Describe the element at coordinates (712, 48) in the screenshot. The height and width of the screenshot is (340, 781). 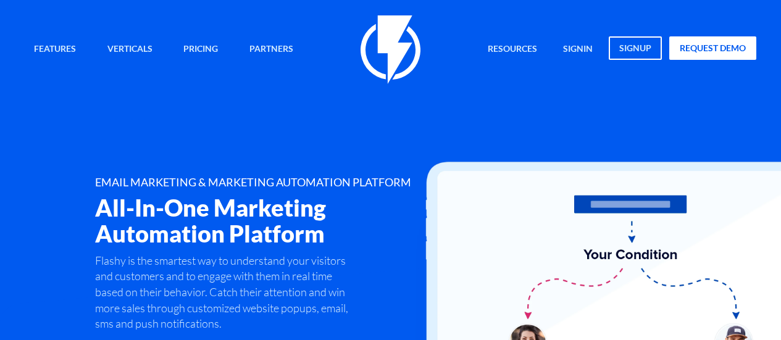
I see `a: request demo` at that location.